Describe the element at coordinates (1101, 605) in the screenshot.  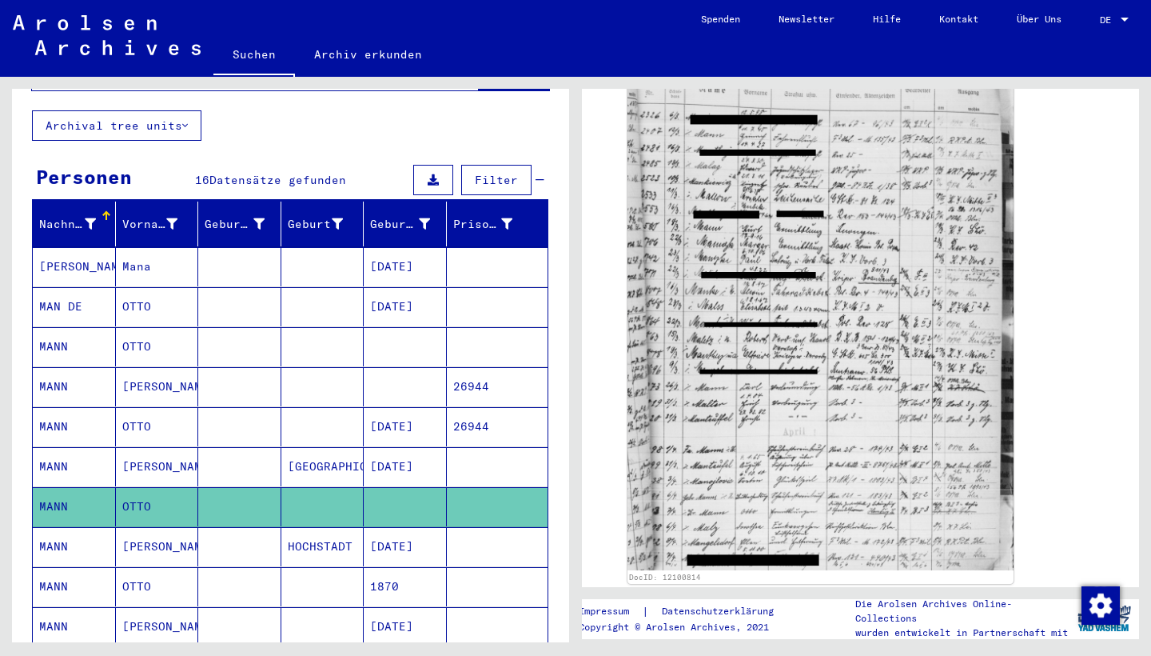
I see `img: Zustimmung ändern` at that location.